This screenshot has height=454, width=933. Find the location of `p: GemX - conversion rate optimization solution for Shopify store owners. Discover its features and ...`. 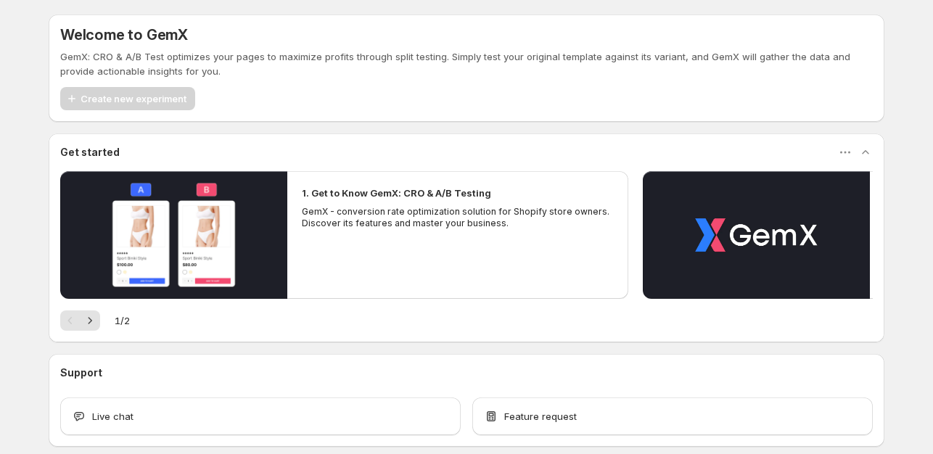

p: GemX - conversion rate optimization solution for Shopify store owners. Discover its features and ... is located at coordinates (458, 218).